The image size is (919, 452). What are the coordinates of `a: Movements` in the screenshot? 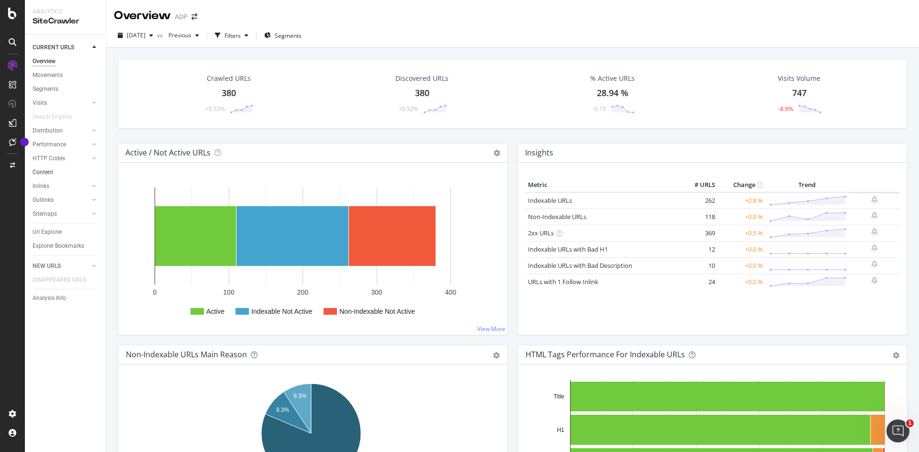 It's located at (66, 75).